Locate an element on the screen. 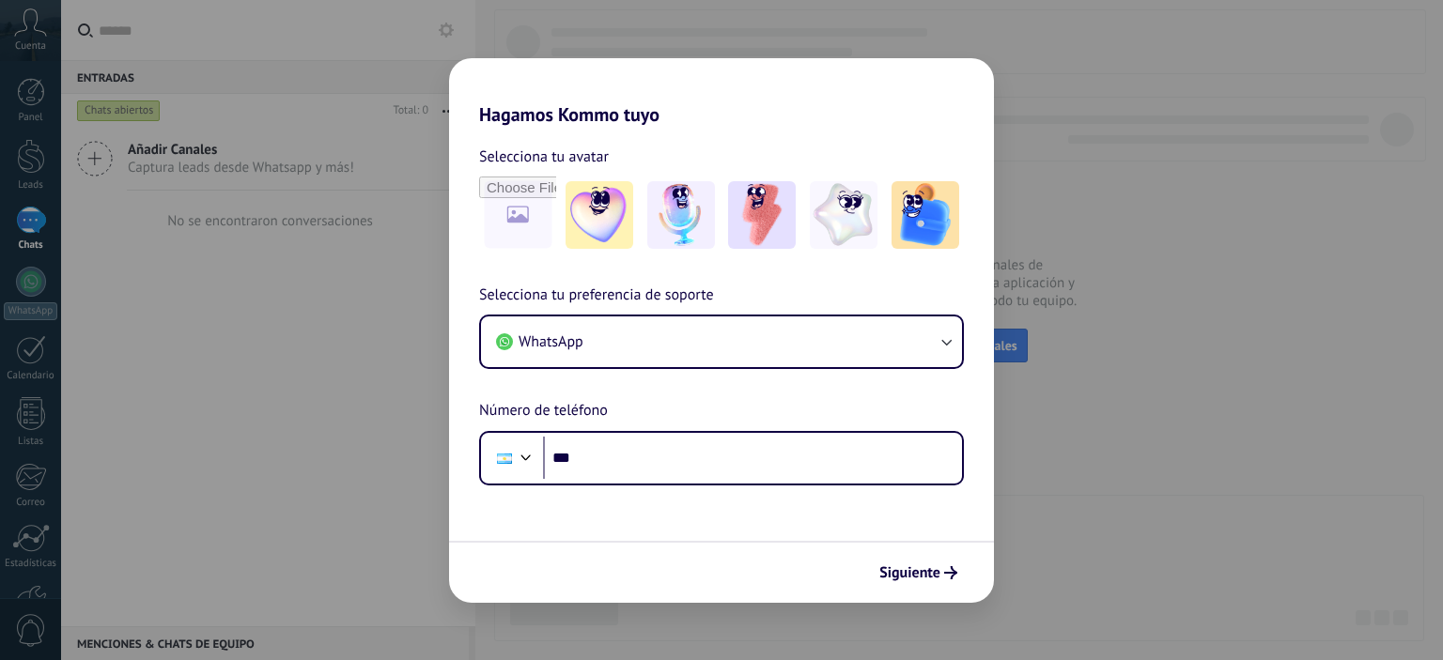 Image resolution: width=1443 pixels, height=660 pixels. img: -4.jpeg is located at coordinates (843, 215).